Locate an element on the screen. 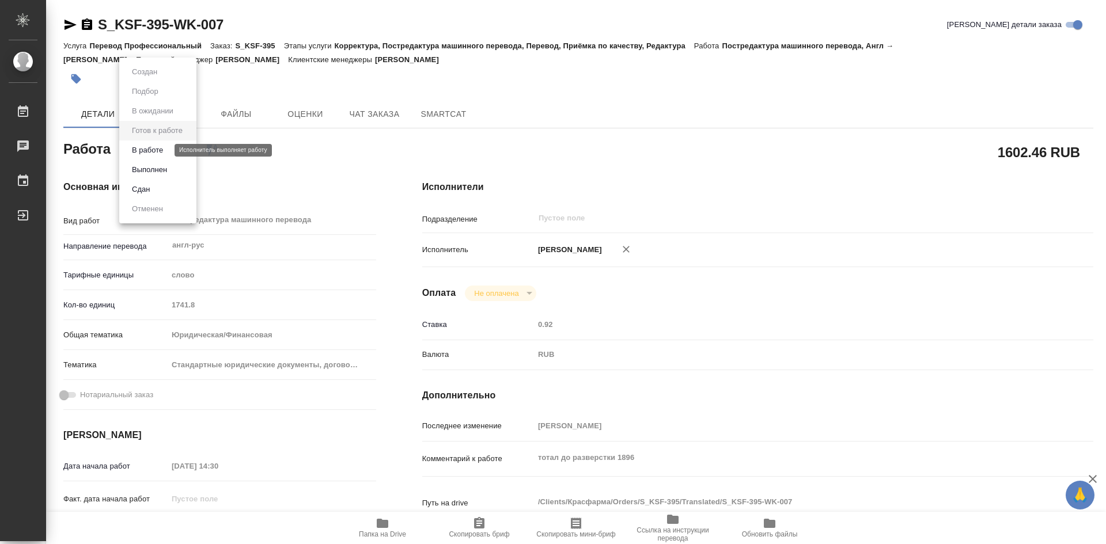 The width and height of the screenshot is (1106, 544). button: Выполнен is located at coordinates (149, 170).